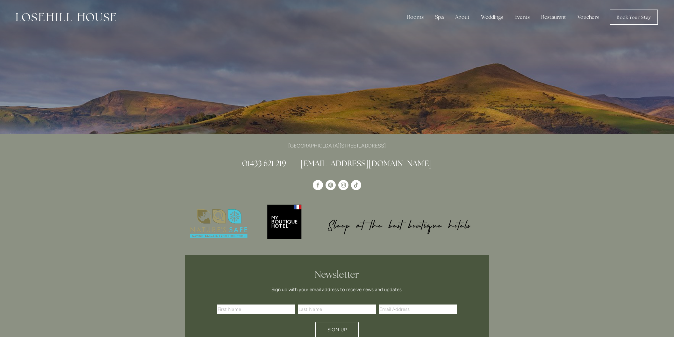 The height and width of the screenshot is (337, 674). What do you see at coordinates (439, 17) in the screenshot?
I see `div: Spa` at bounding box center [439, 17].